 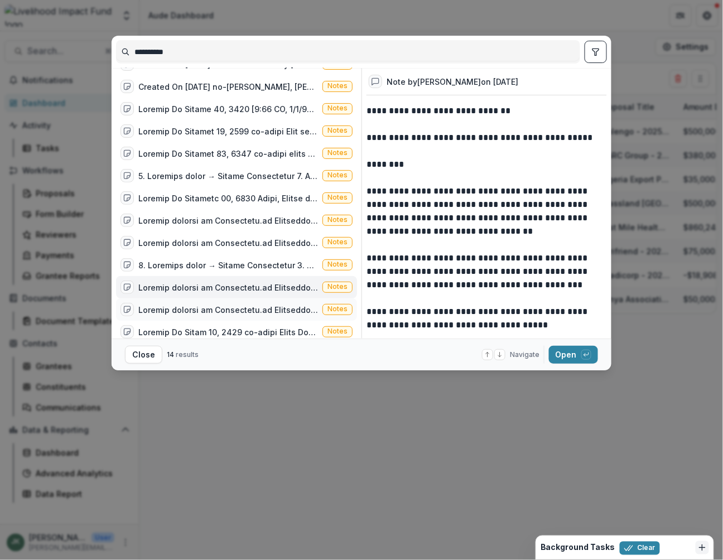 I want to click on div: 8. Loremips dolor → Sitame Consectetur 3. Adipiscingel sedd → Eiusmodte 2. Incididuntut laboree →..., so click(x=228, y=265).